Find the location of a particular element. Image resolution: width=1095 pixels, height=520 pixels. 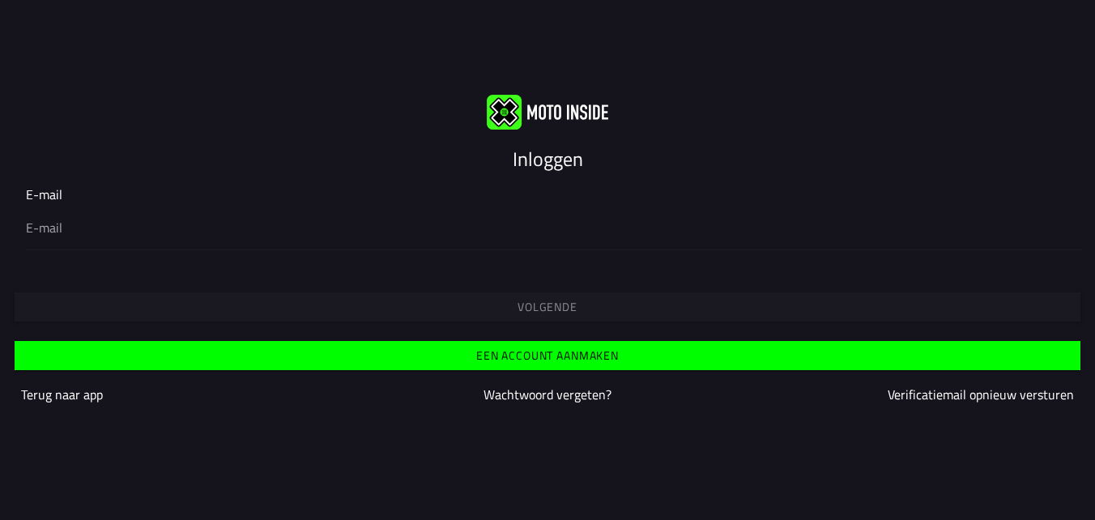

a: Verificatiemail opnieuw versturen is located at coordinates (981, 395).